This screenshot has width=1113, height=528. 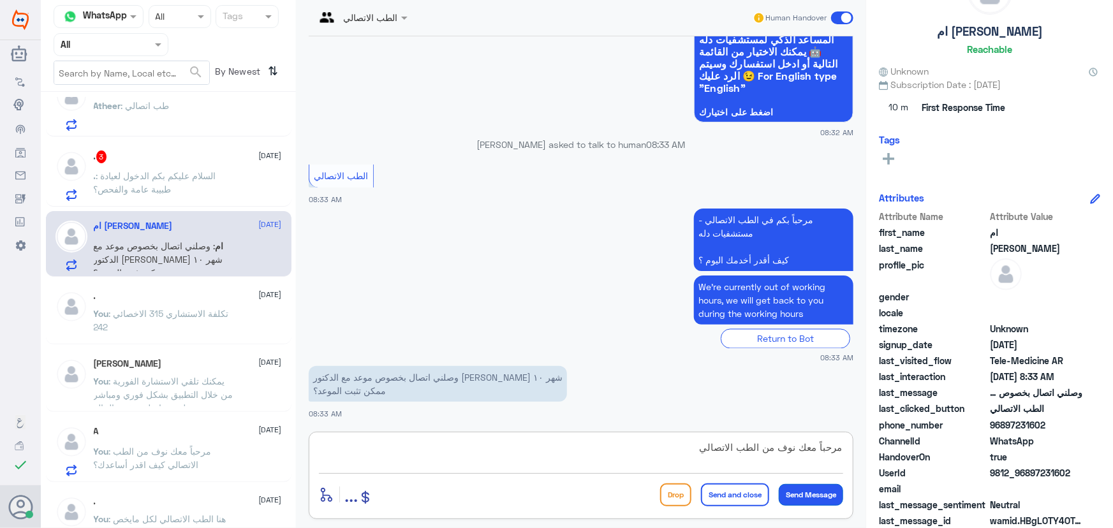 I want to click on span: UserId, so click(x=933, y=473).